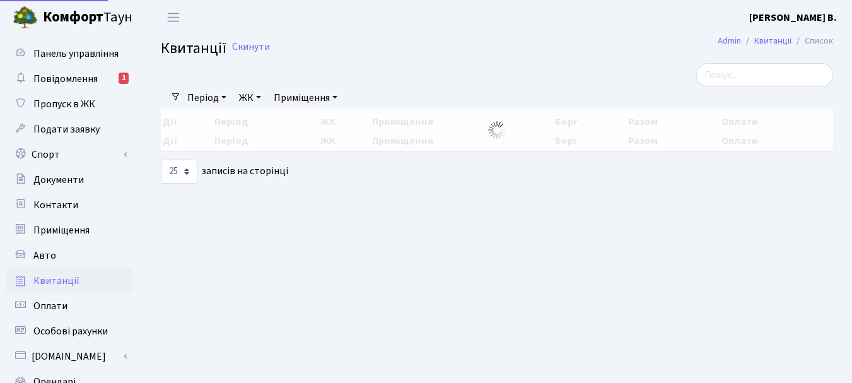 This screenshot has height=383, width=852. What do you see at coordinates (76, 54) in the screenshot?
I see `span: Панель управління` at bounding box center [76, 54].